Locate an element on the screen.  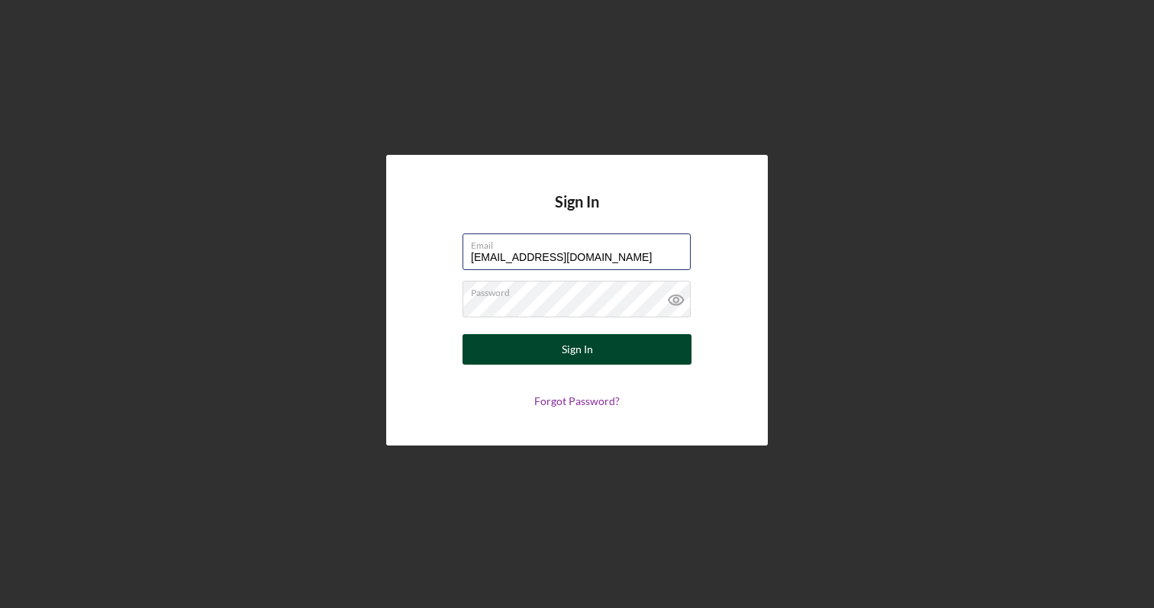
h4: Sign In is located at coordinates (577, 213).